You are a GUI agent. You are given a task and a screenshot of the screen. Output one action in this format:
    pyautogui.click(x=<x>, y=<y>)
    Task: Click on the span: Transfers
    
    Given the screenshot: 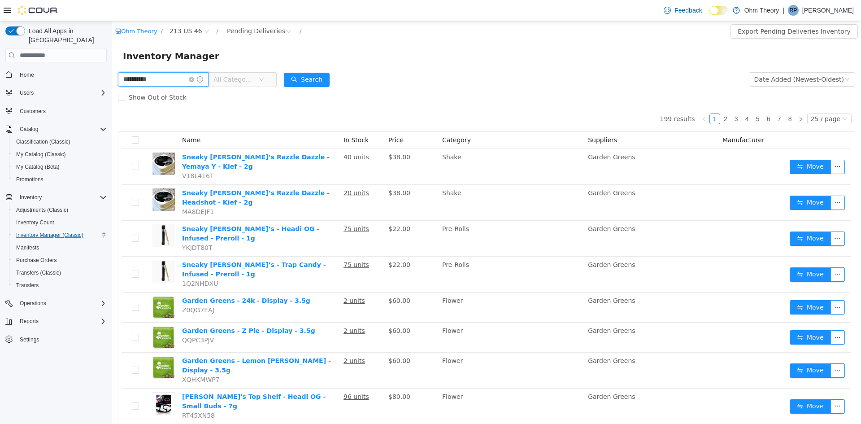 What is the action you would take?
    pyautogui.click(x=27, y=285)
    